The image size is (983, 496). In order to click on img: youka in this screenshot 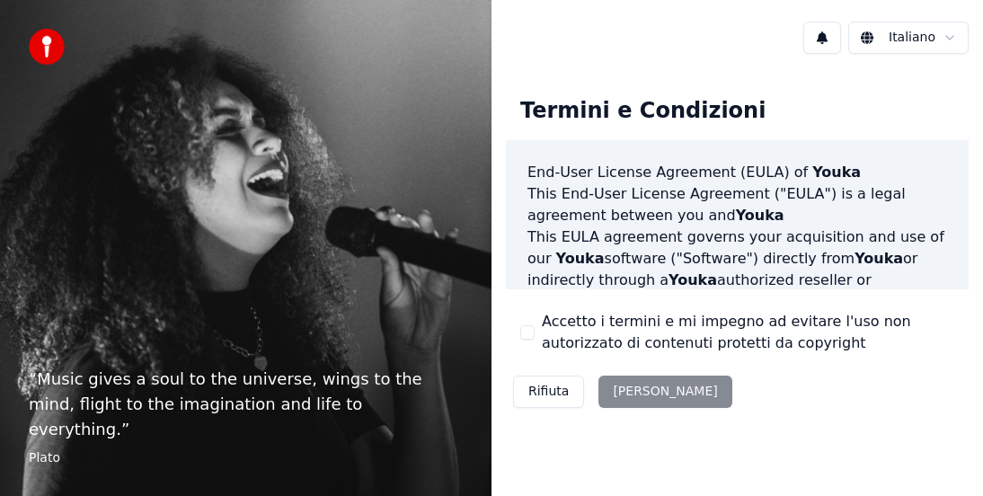, I will do `click(47, 47)`.